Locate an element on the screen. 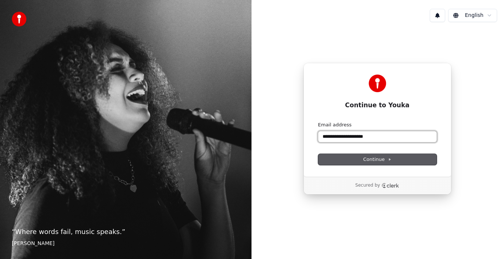 This screenshot has width=503, height=259. img: youka is located at coordinates (19, 19).